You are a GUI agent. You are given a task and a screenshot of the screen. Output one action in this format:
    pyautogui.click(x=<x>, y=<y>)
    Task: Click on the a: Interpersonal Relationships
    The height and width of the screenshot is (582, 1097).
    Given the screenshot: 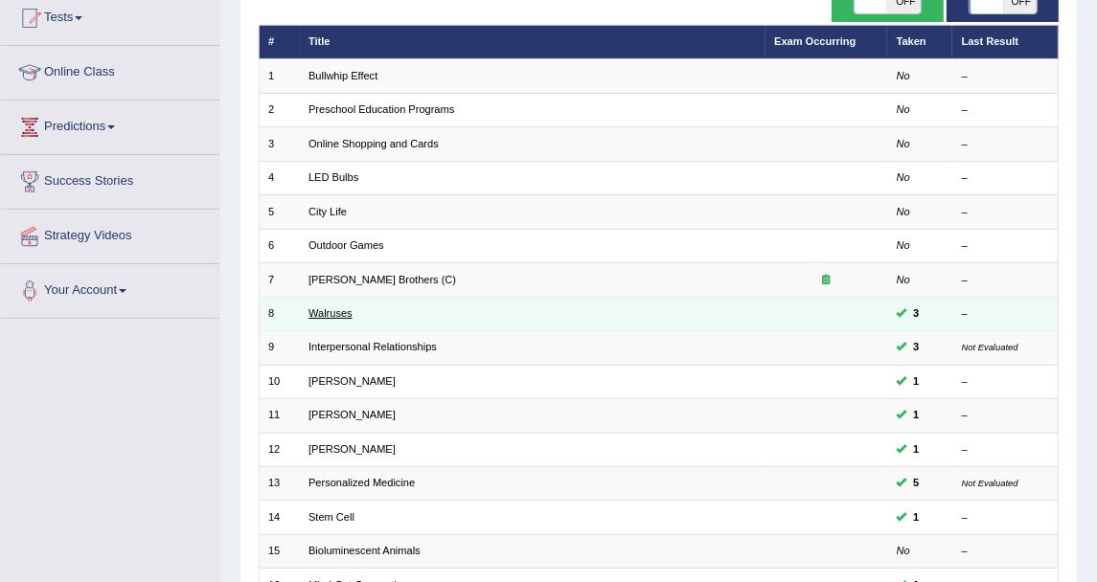 What is the action you would take?
    pyautogui.click(x=373, y=347)
    